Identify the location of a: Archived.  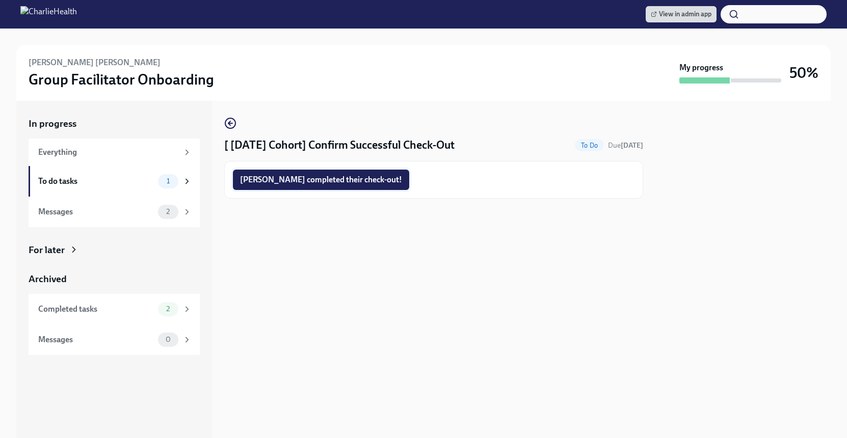
(114, 279).